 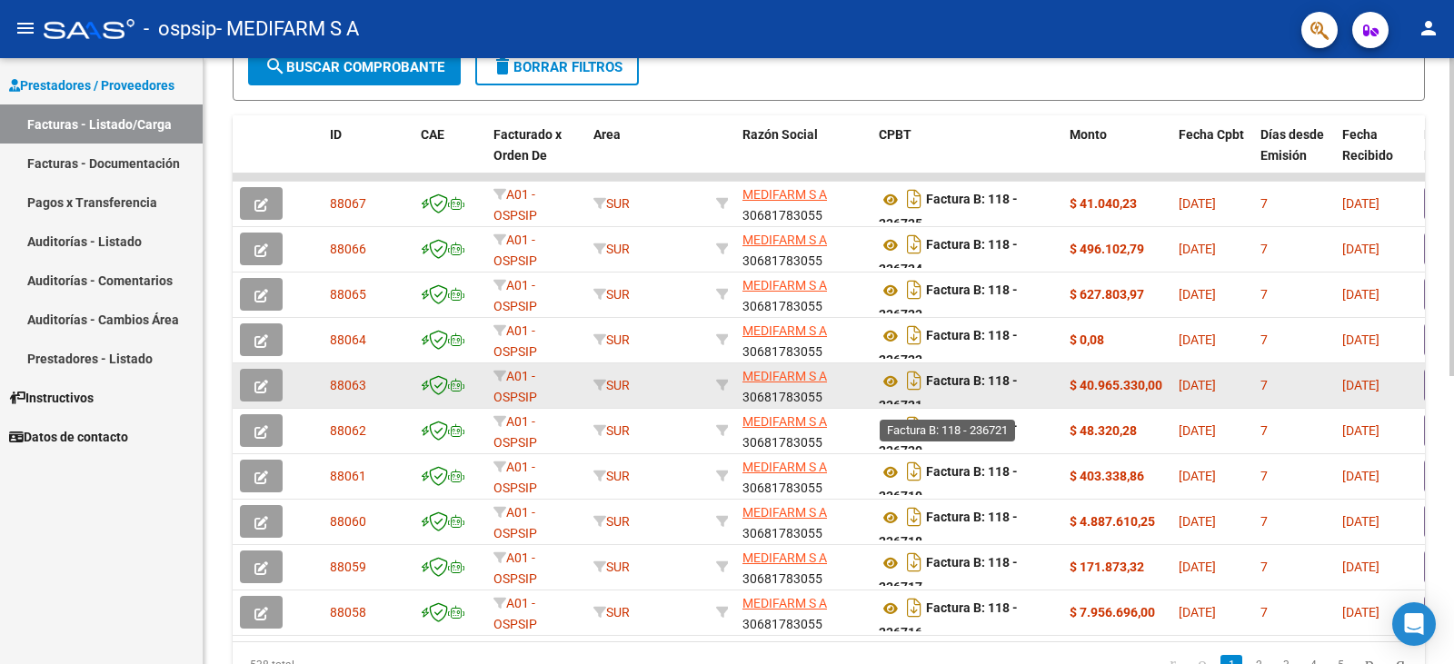 What do you see at coordinates (948, 439) in the screenshot?
I see `strong: Factura B: 118 - 236720` at bounding box center [948, 439].